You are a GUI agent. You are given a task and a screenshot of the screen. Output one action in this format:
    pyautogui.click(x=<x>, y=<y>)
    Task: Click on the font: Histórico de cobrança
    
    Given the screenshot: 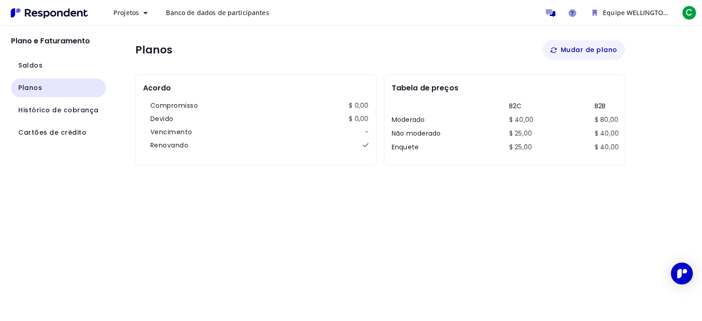 What is the action you would take?
    pyautogui.click(x=59, y=110)
    